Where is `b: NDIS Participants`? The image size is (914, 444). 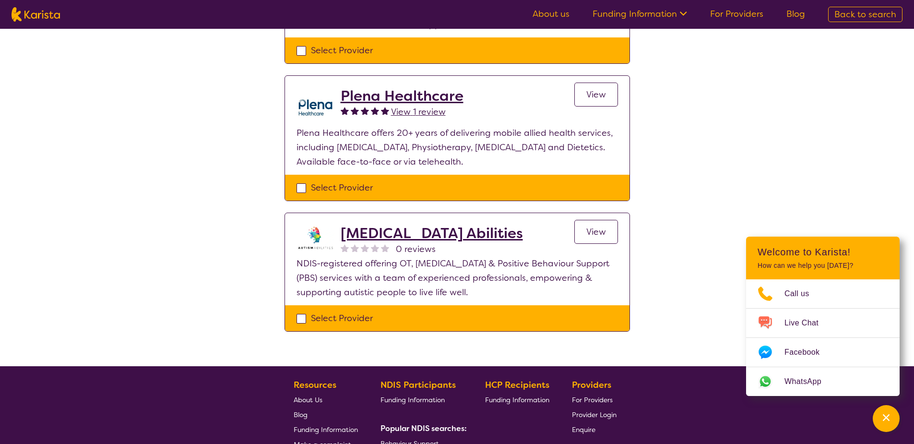
b: NDIS Participants is located at coordinates (418, 385).